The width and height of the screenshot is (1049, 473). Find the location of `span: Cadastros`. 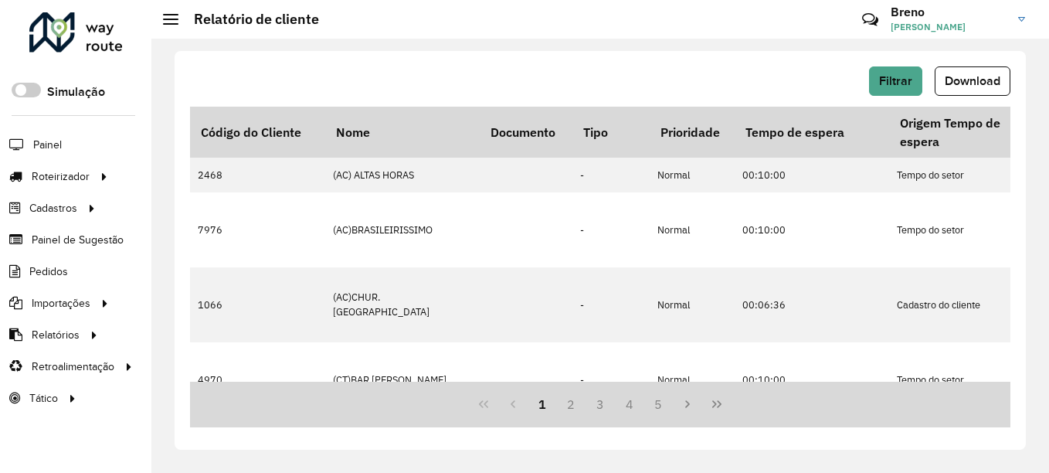

span: Cadastros is located at coordinates (53, 208).